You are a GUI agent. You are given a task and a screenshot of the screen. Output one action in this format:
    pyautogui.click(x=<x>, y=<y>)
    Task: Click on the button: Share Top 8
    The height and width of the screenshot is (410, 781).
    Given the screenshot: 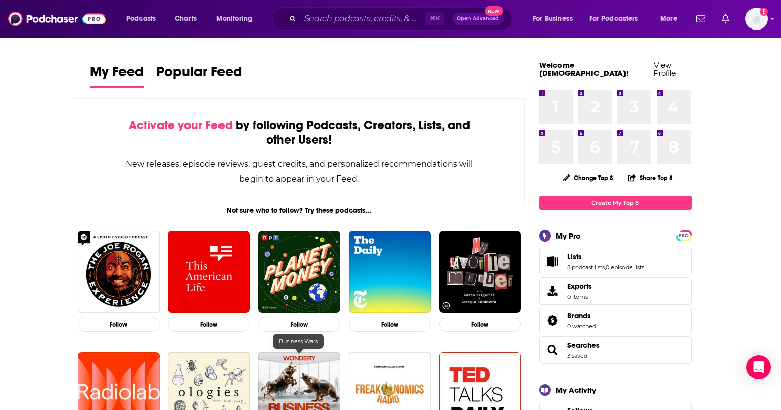 What is the action you would take?
    pyautogui.click(x=651, y=177)
    